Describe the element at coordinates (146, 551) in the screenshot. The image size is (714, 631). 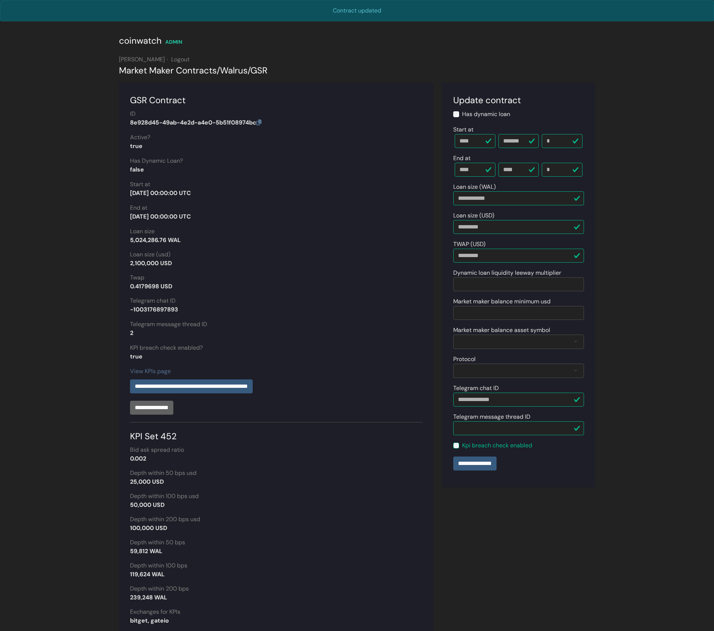
I see `strong: 59,812 WAL` at that location.